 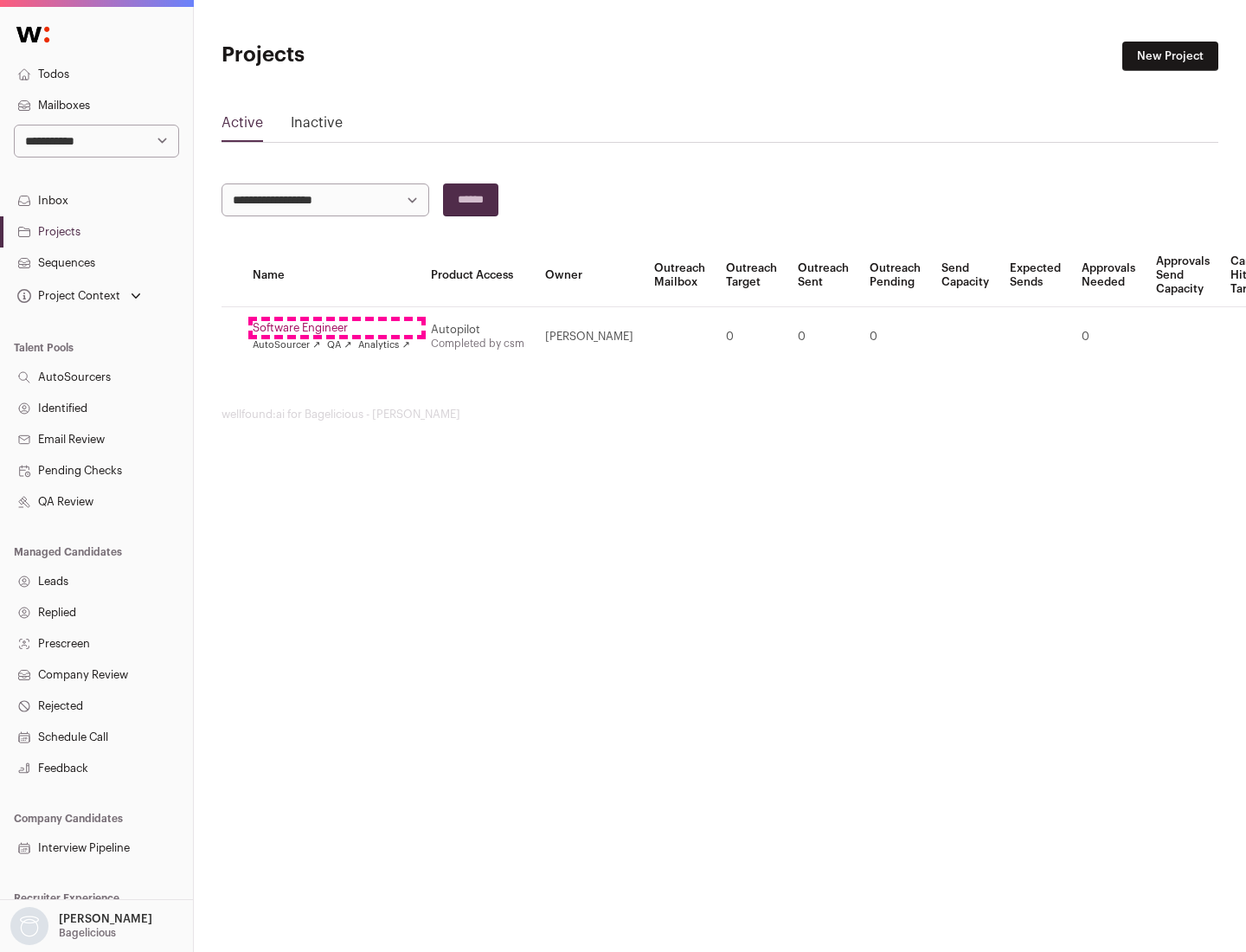 I want to click on th: Approvals Needed, so click(x=1108, y=276).